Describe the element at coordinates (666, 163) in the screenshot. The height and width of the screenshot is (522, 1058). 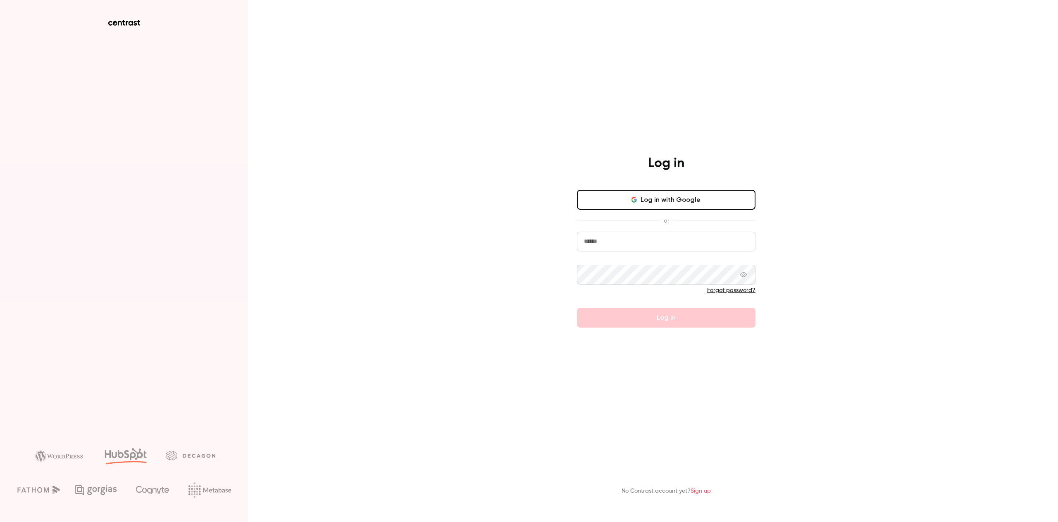
I see `h4: Log in` at that location.